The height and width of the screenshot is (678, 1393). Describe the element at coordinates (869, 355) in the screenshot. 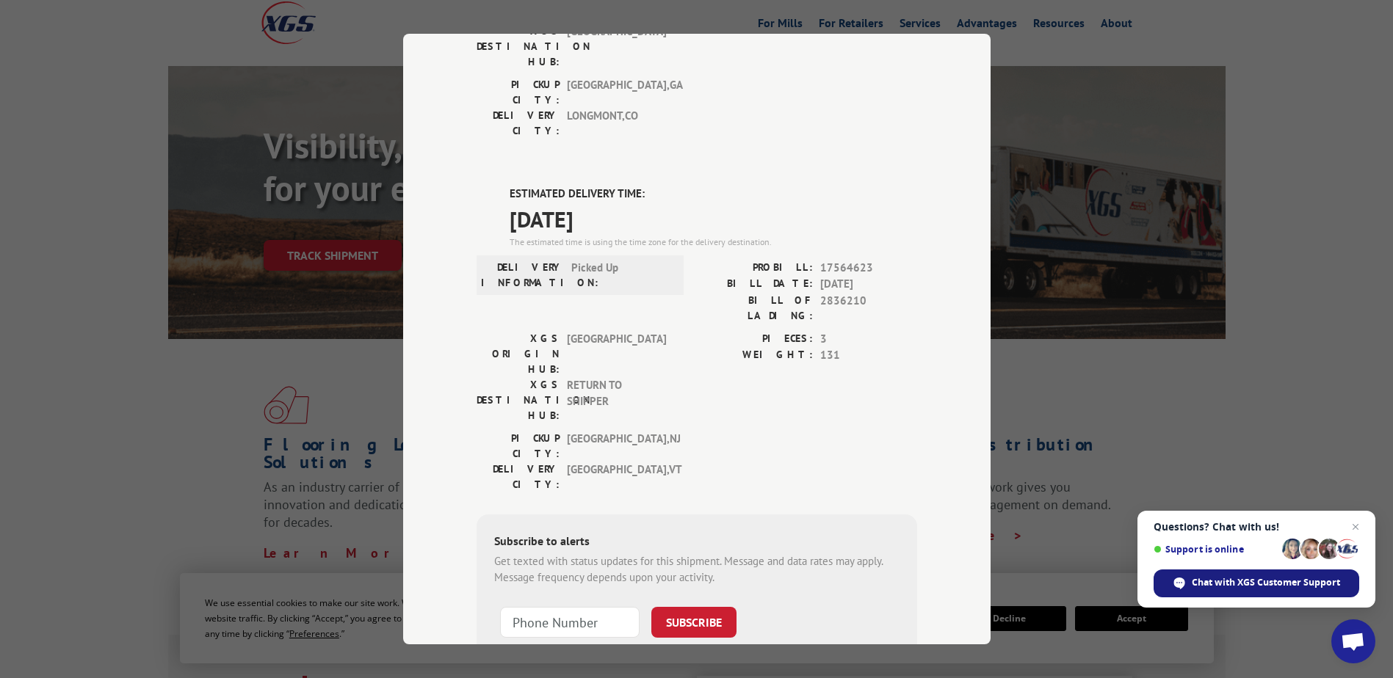

I see `span: 131` at that location.